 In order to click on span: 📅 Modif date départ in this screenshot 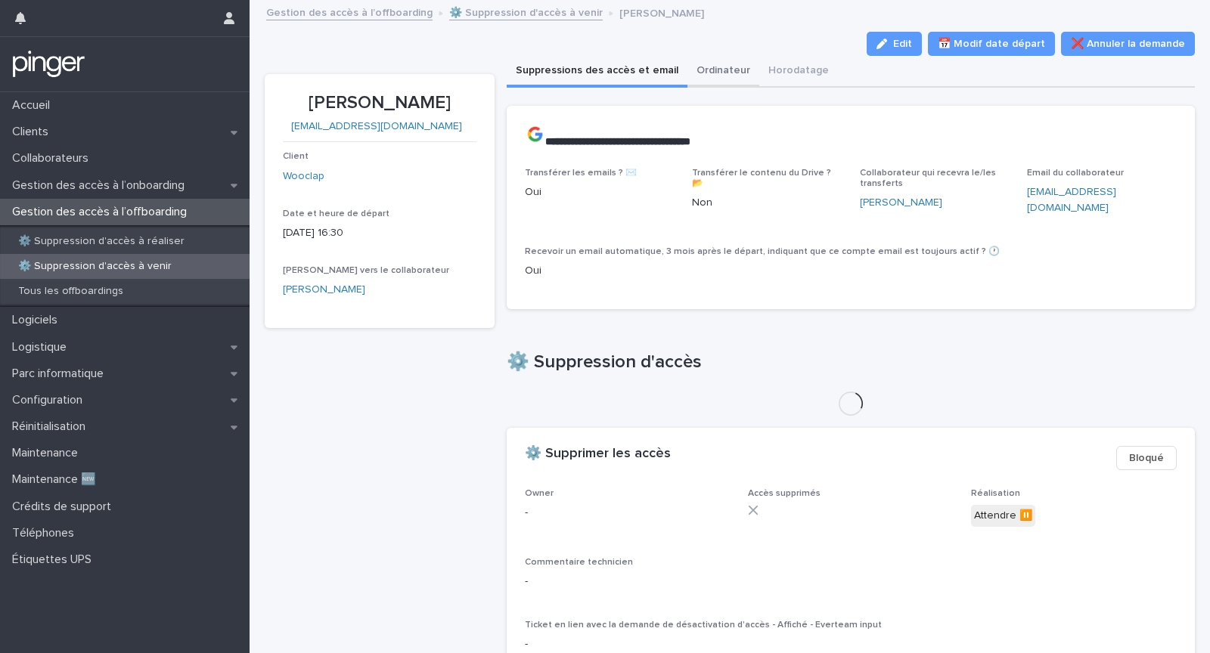, I will do `click(991, 44)`.